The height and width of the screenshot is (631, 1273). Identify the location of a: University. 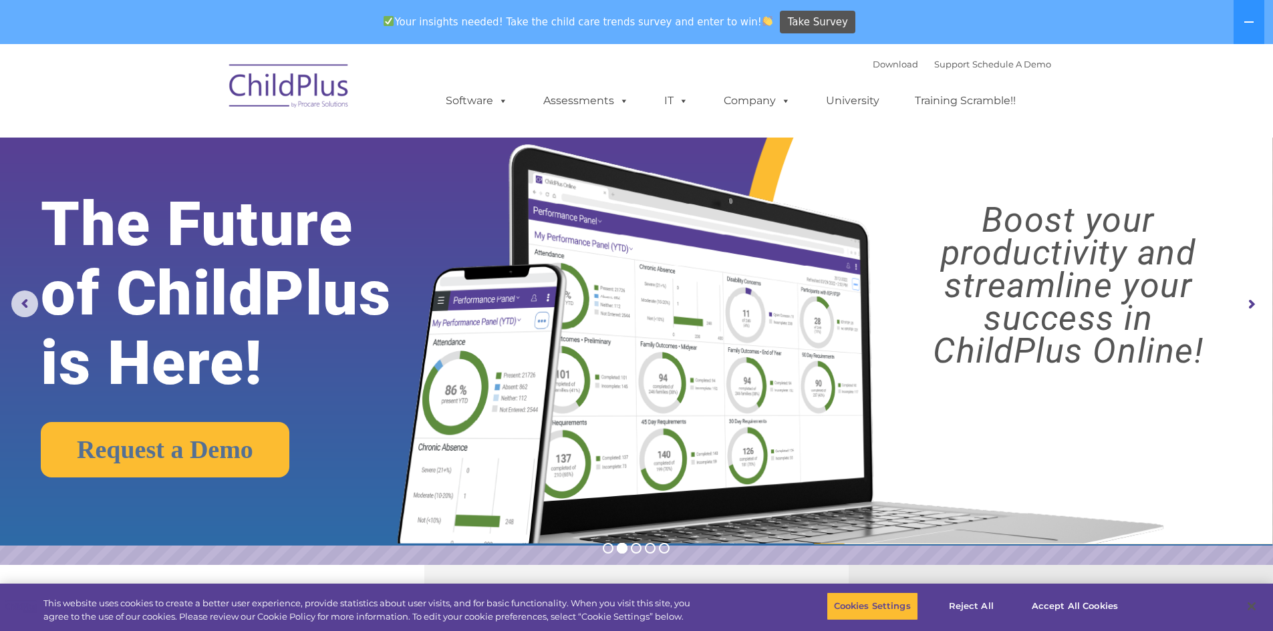
(853, 101).